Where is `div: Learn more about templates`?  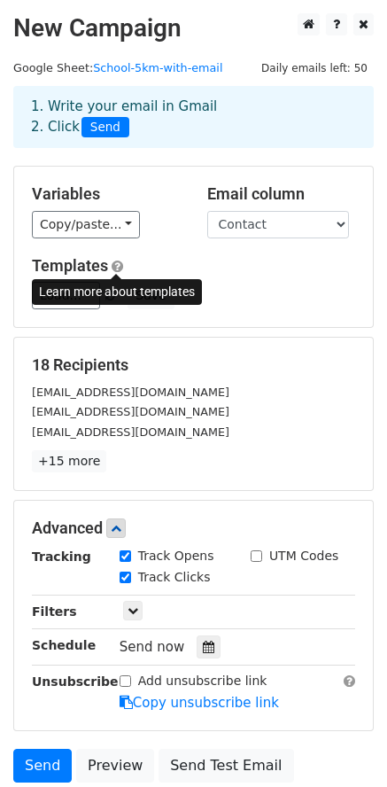 div: Learn more about templates is located at coordinates (117, 291).